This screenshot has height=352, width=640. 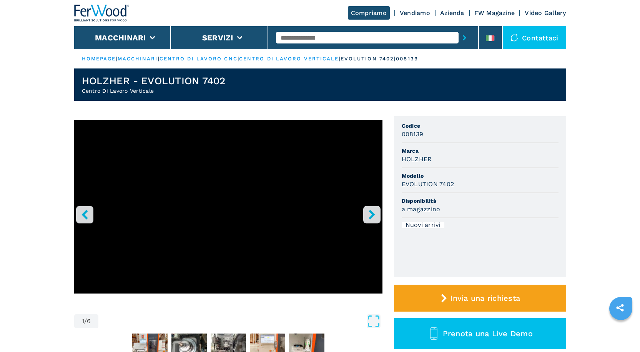 I want to click on button: Macchinari, so click(x=120, y=38).